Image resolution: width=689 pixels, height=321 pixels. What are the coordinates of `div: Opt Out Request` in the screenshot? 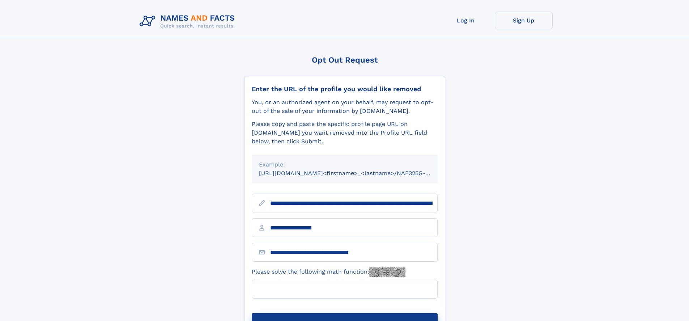 It's located at (345, 60).